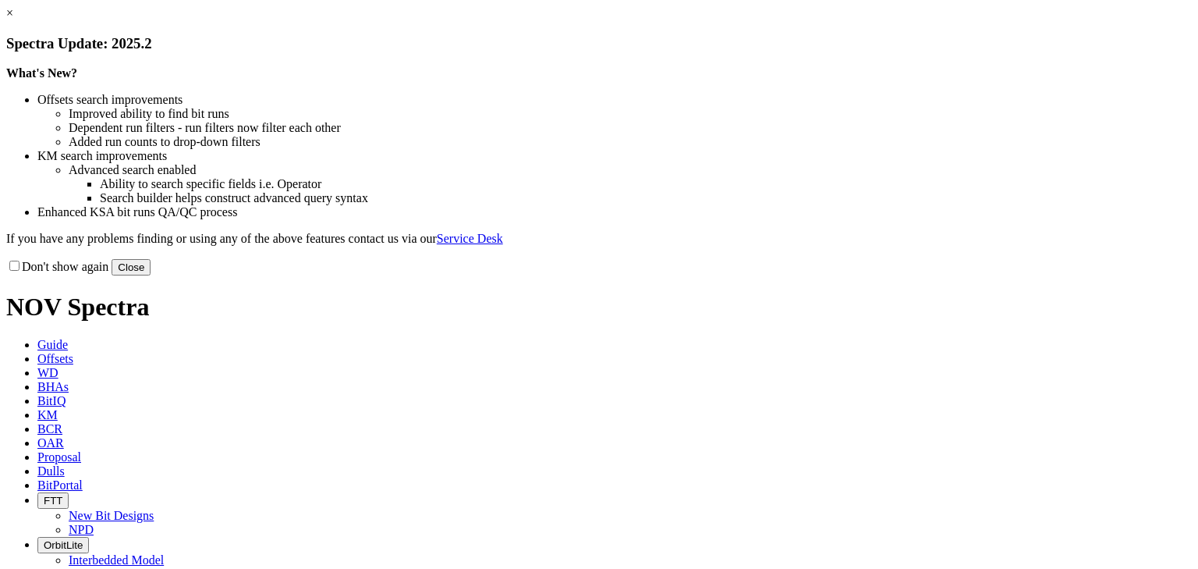 Image resolution: width=1198 pixels, height=569 pixels. Describe the element at coordinates (111, 515) in the screenshot. I see `a: New Bit Designs` at that location.